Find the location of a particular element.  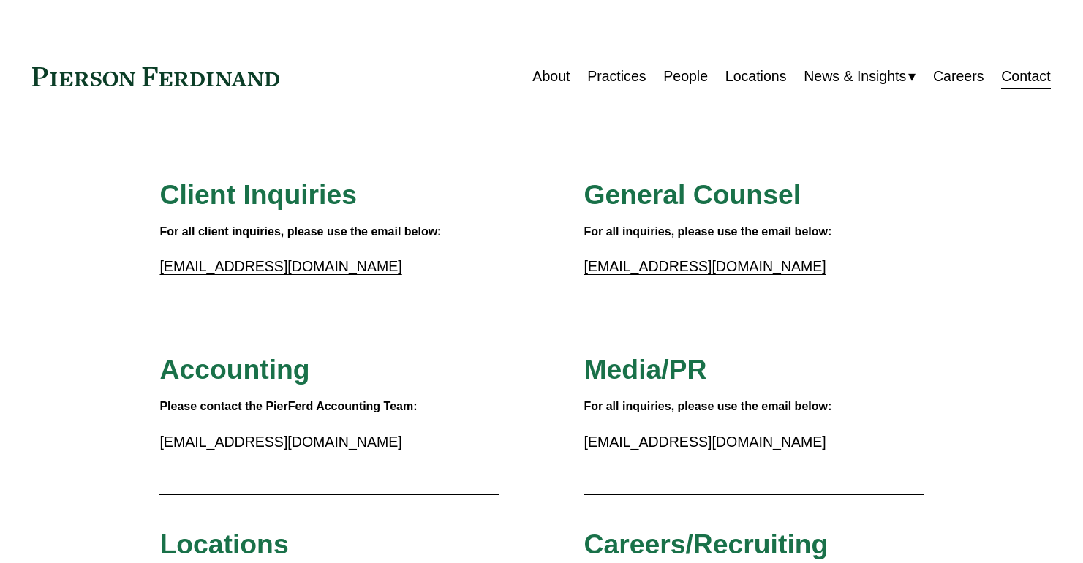

a: About is located at coordinates (551, 76).